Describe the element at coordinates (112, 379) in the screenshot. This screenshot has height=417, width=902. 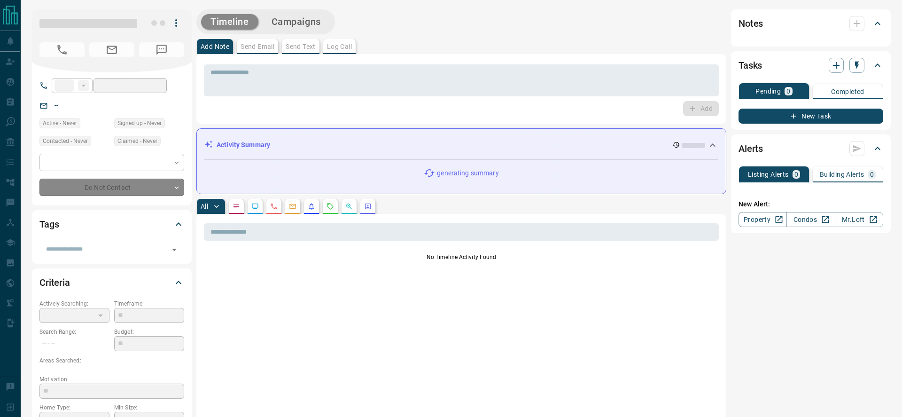
I see `p: Motivation:` at that location.